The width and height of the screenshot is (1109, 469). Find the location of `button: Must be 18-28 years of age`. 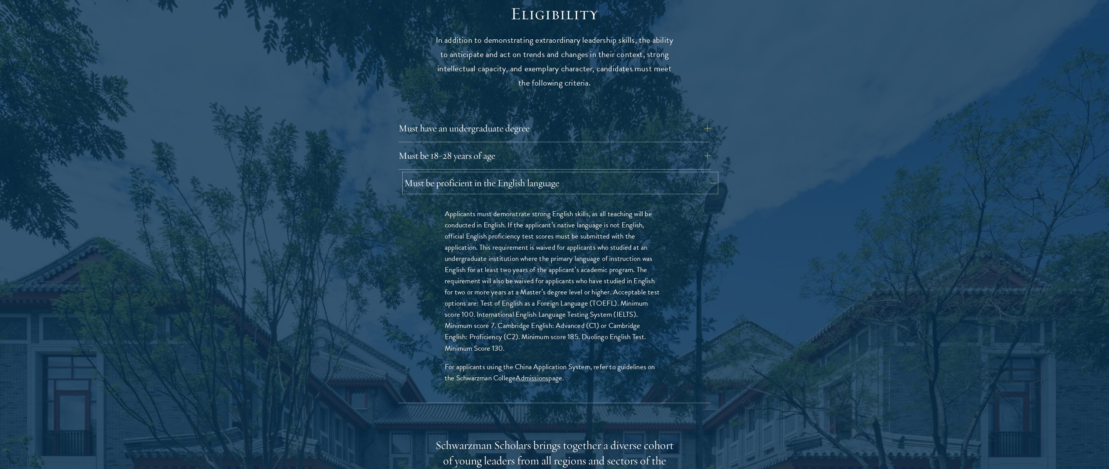

button: Must be 18-28 years of age is located at coordinates (554, 156).